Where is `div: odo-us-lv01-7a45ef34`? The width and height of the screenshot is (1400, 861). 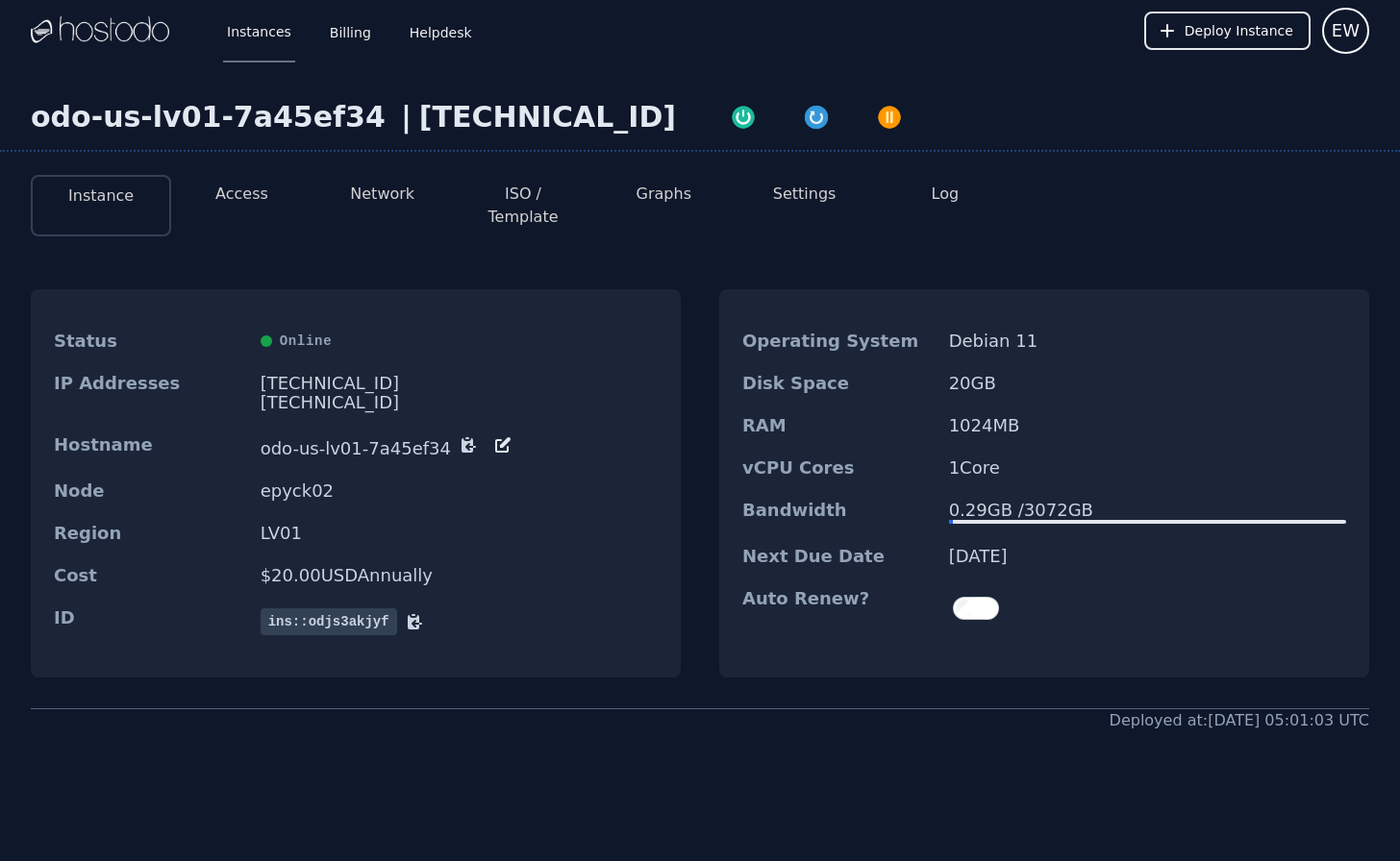 div: odo-us-lv01-7a45ef34 is located at coordinates (212, 117).